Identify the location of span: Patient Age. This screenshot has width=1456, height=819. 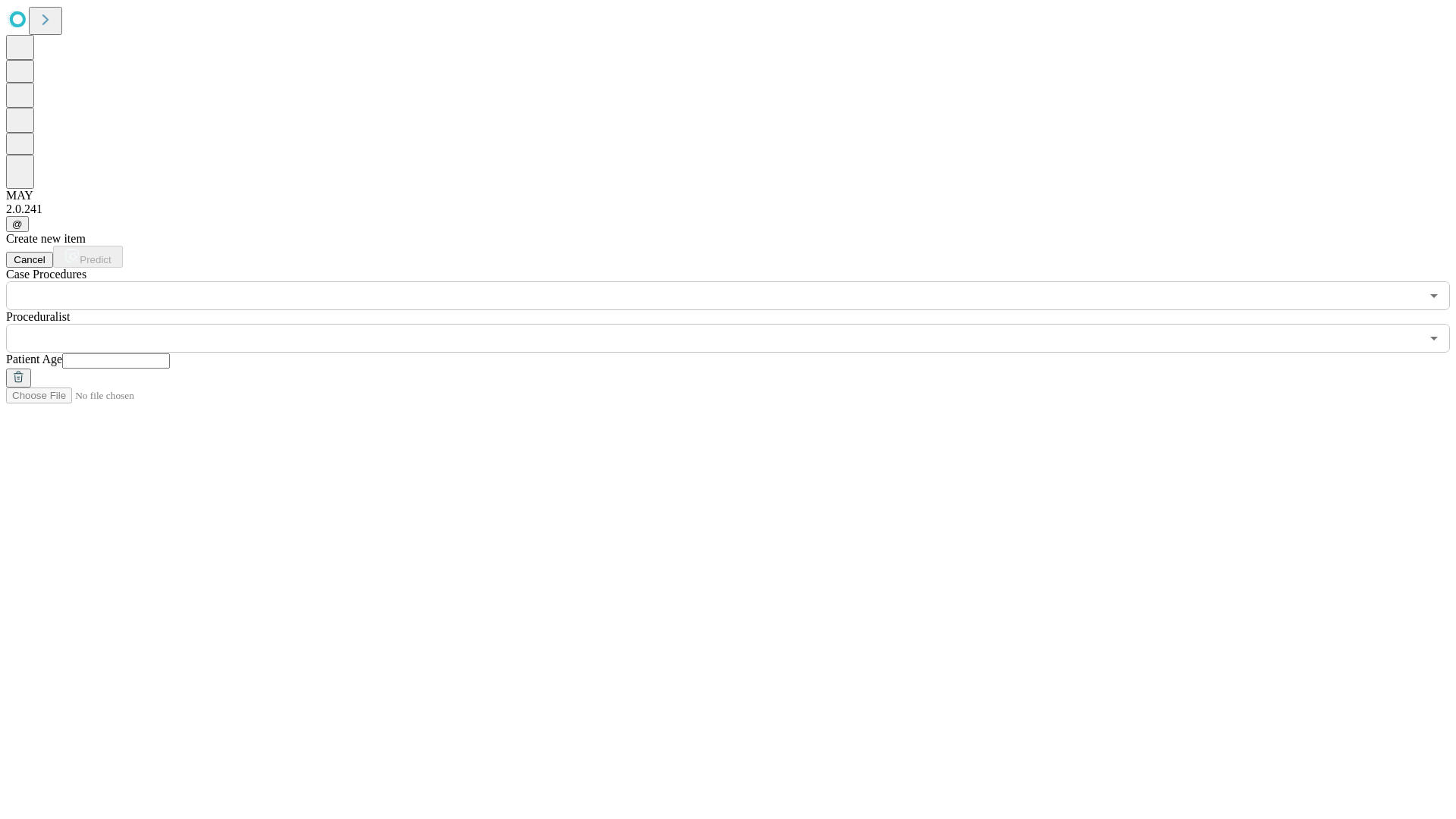
(34, 359).